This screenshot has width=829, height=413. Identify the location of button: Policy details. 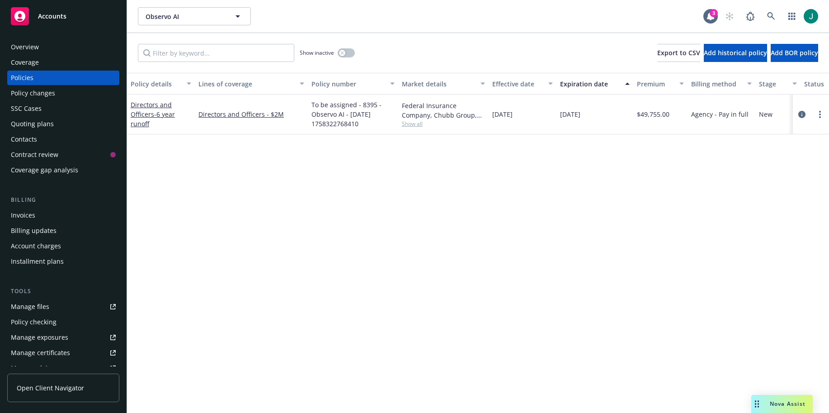
(161, 84).